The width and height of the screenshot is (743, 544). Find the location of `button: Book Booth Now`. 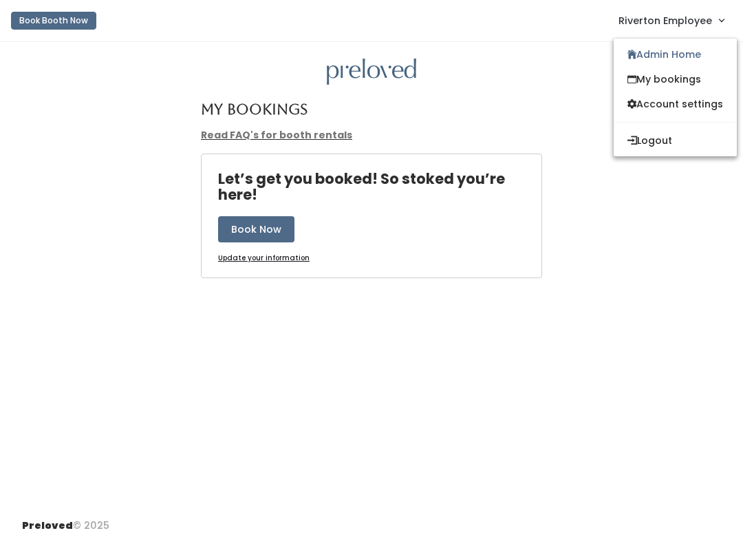

button: Book Booth Now is located at coordinates (54, 21).